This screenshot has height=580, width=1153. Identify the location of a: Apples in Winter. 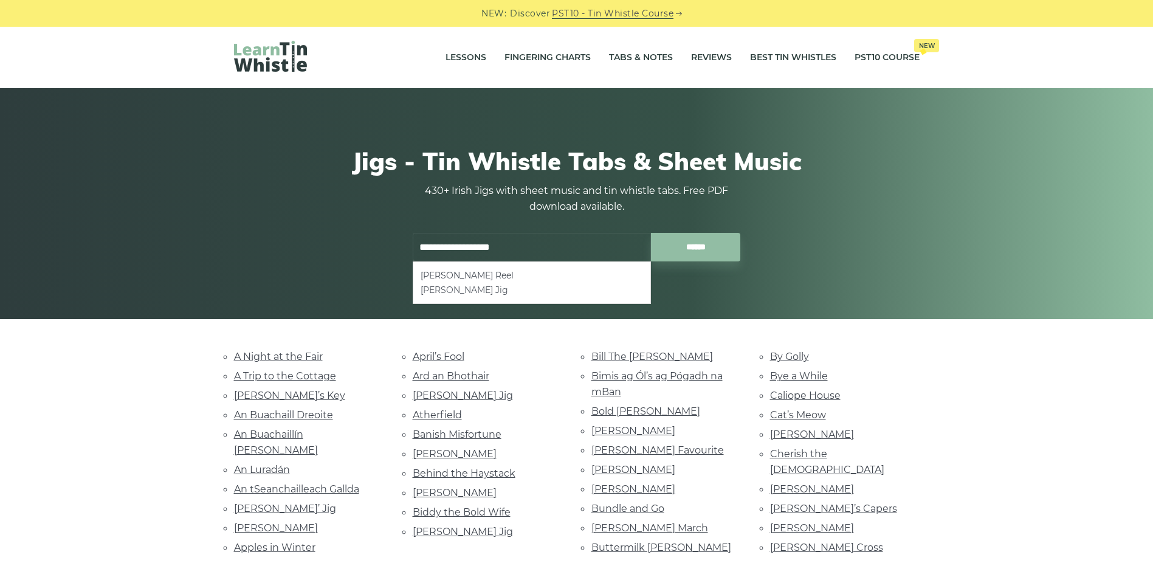
(275, 547).